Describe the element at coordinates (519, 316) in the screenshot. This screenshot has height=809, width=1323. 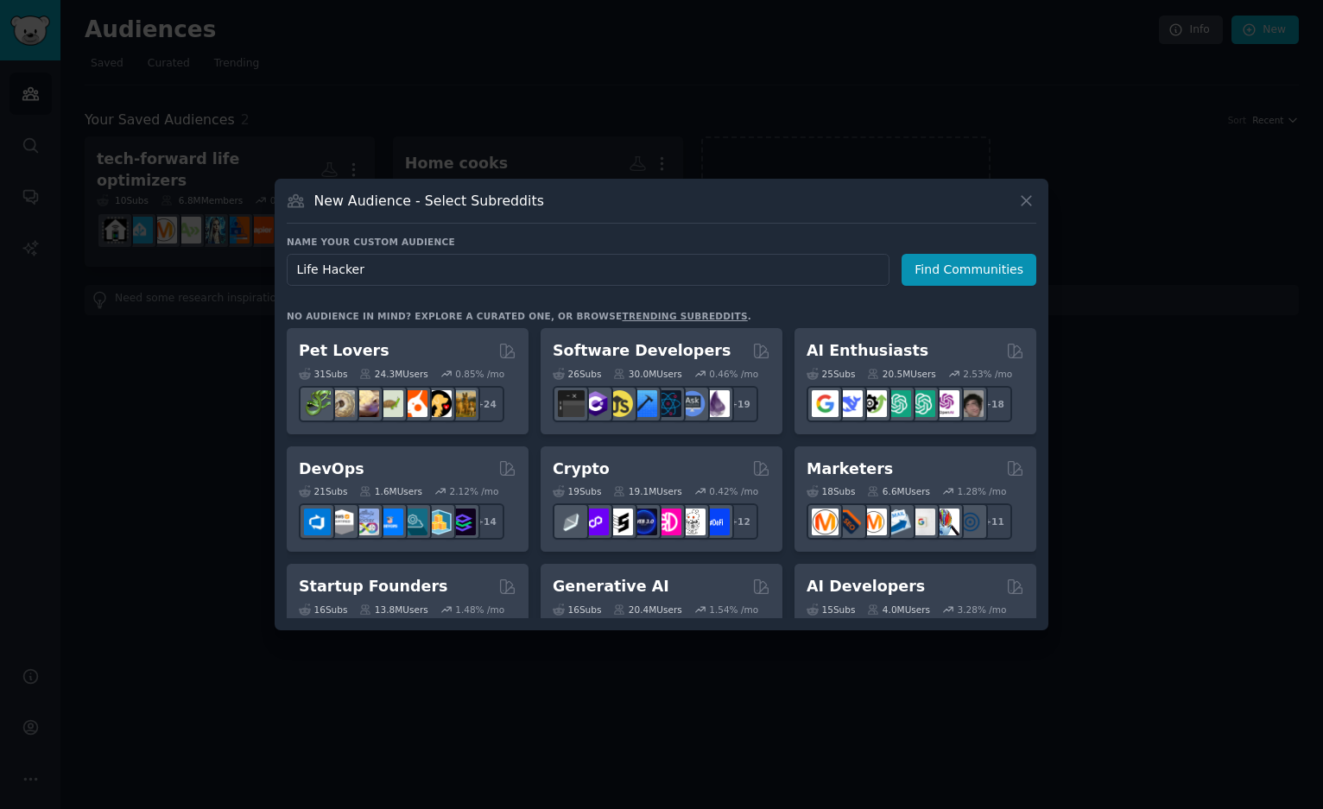
I see `div: No audience in mind? Explore a curated one, or browse .` at that location.